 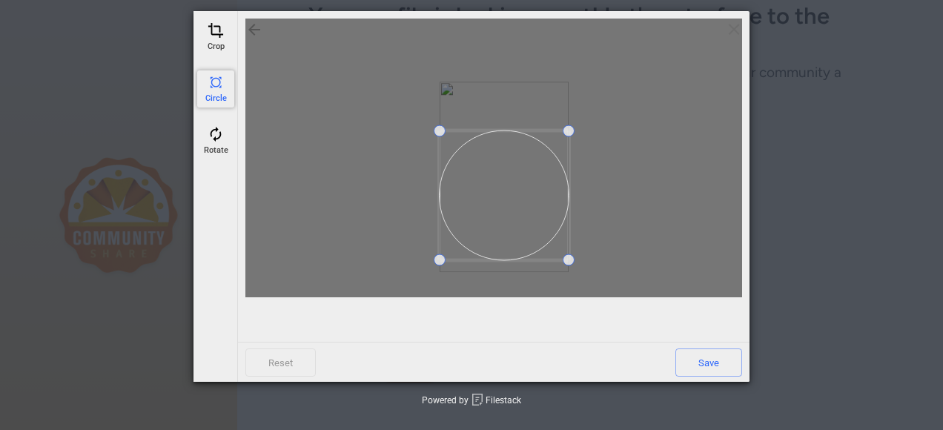 What do you see at coordinates (216, 37) in the screenshot?
I see `div: Crop` at bounding box center [216, 37].